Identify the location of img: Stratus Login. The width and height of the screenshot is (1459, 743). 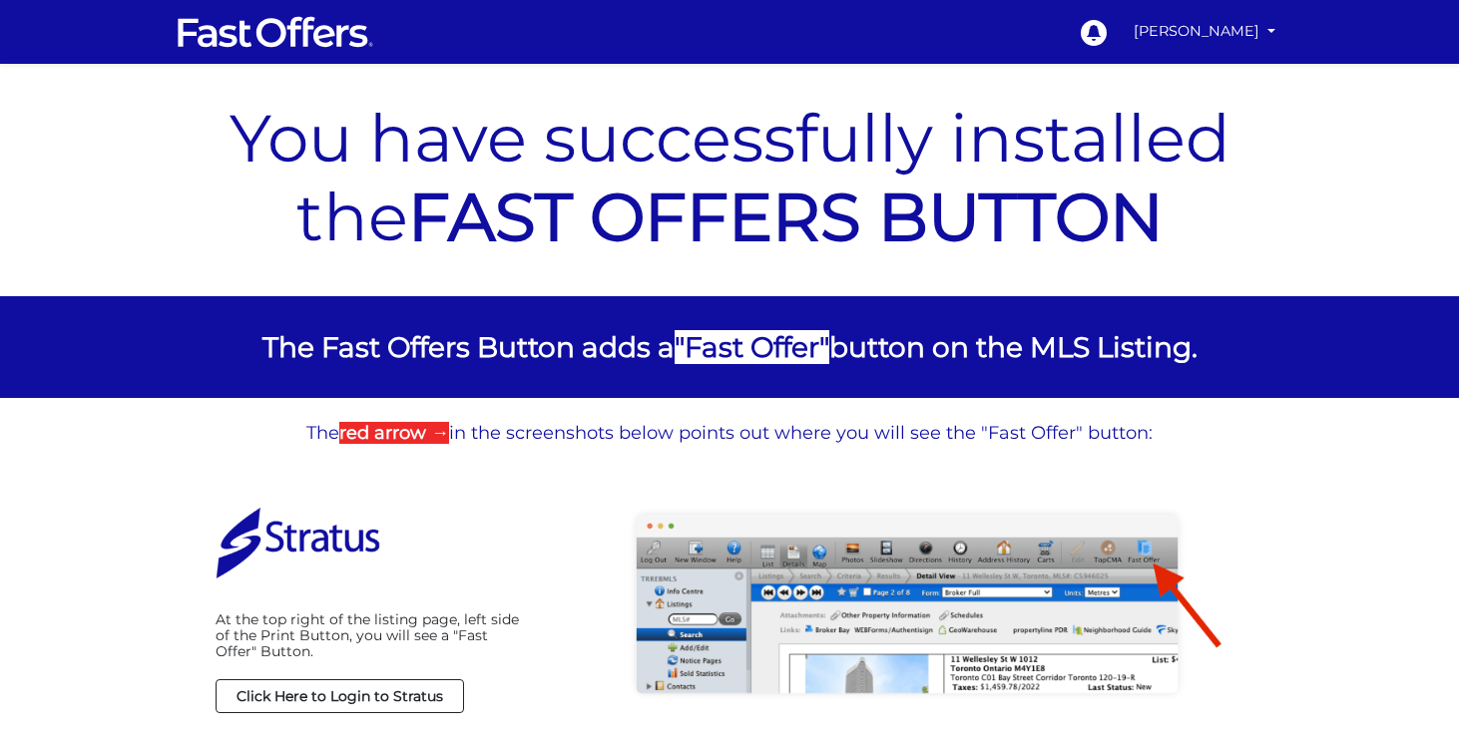
(297, 543).